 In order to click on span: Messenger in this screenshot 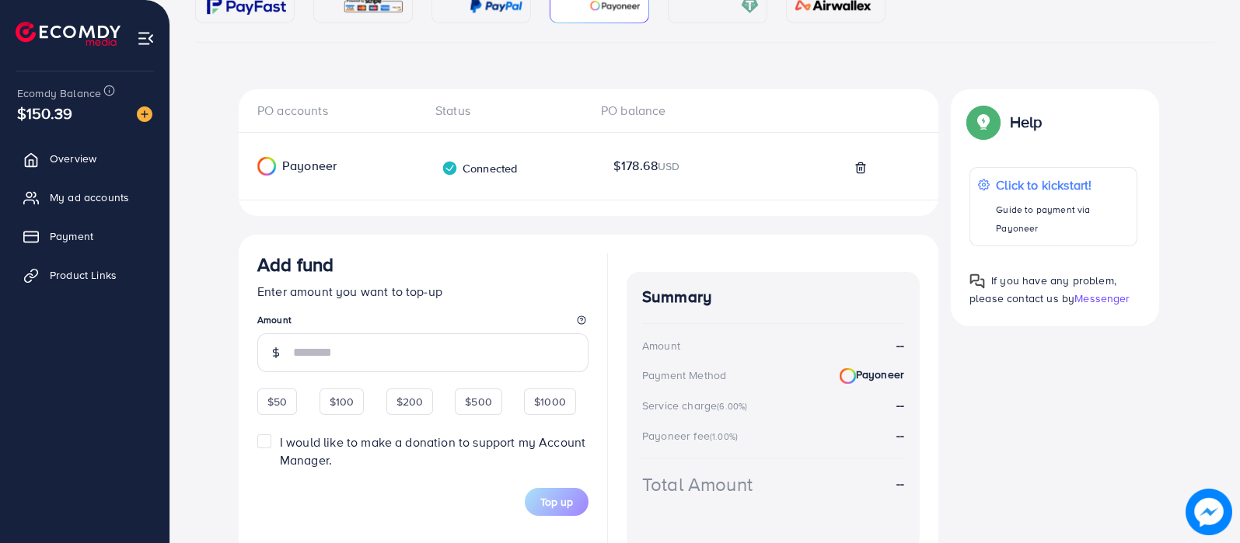, I will do `click(1102, 299)`.